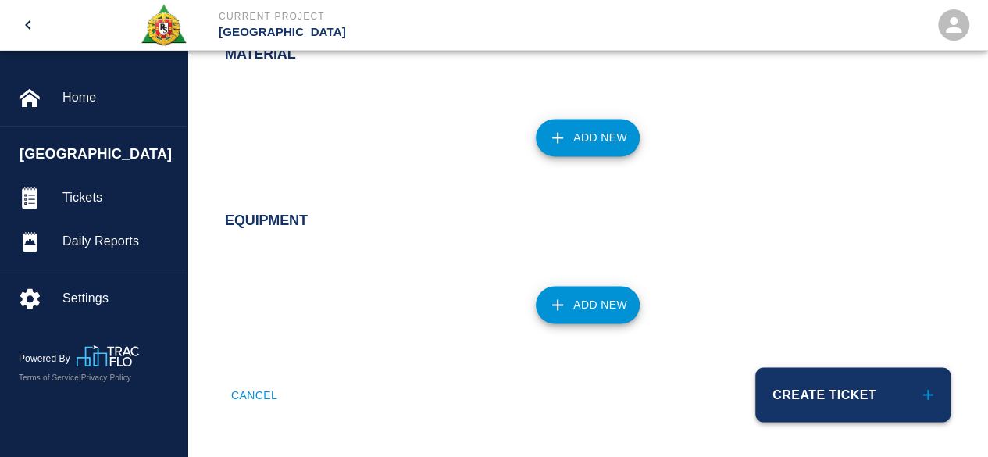 This screenshot has width=988, height=457. I want to click on img: TracFlo, so click(108, 356).